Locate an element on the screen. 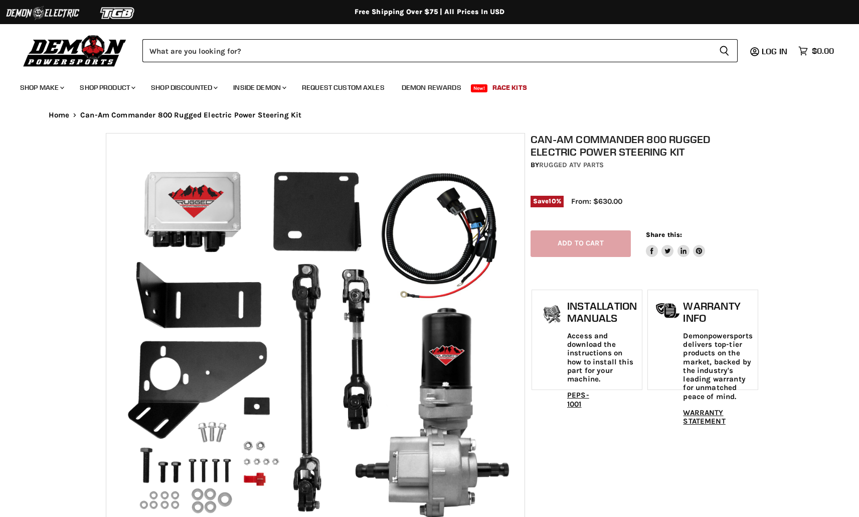 The height and width of the screenshot is (517, 859). span: New! is located at coordinates (479, 88).